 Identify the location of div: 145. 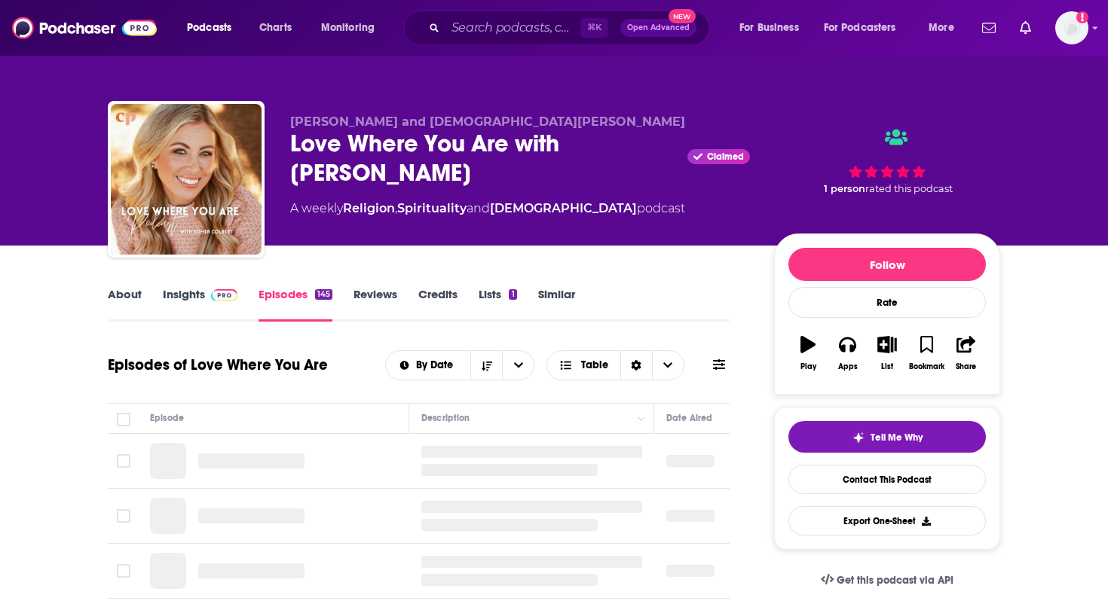
(323, 295).